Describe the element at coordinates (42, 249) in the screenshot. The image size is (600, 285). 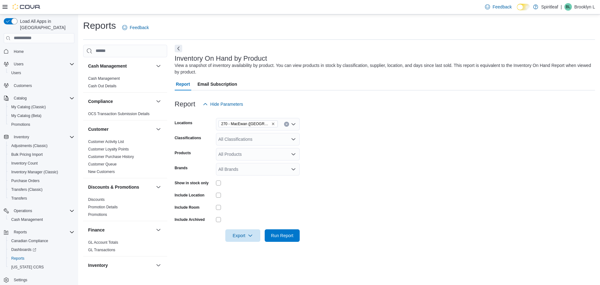
I see `a: Dashboards` at that location.